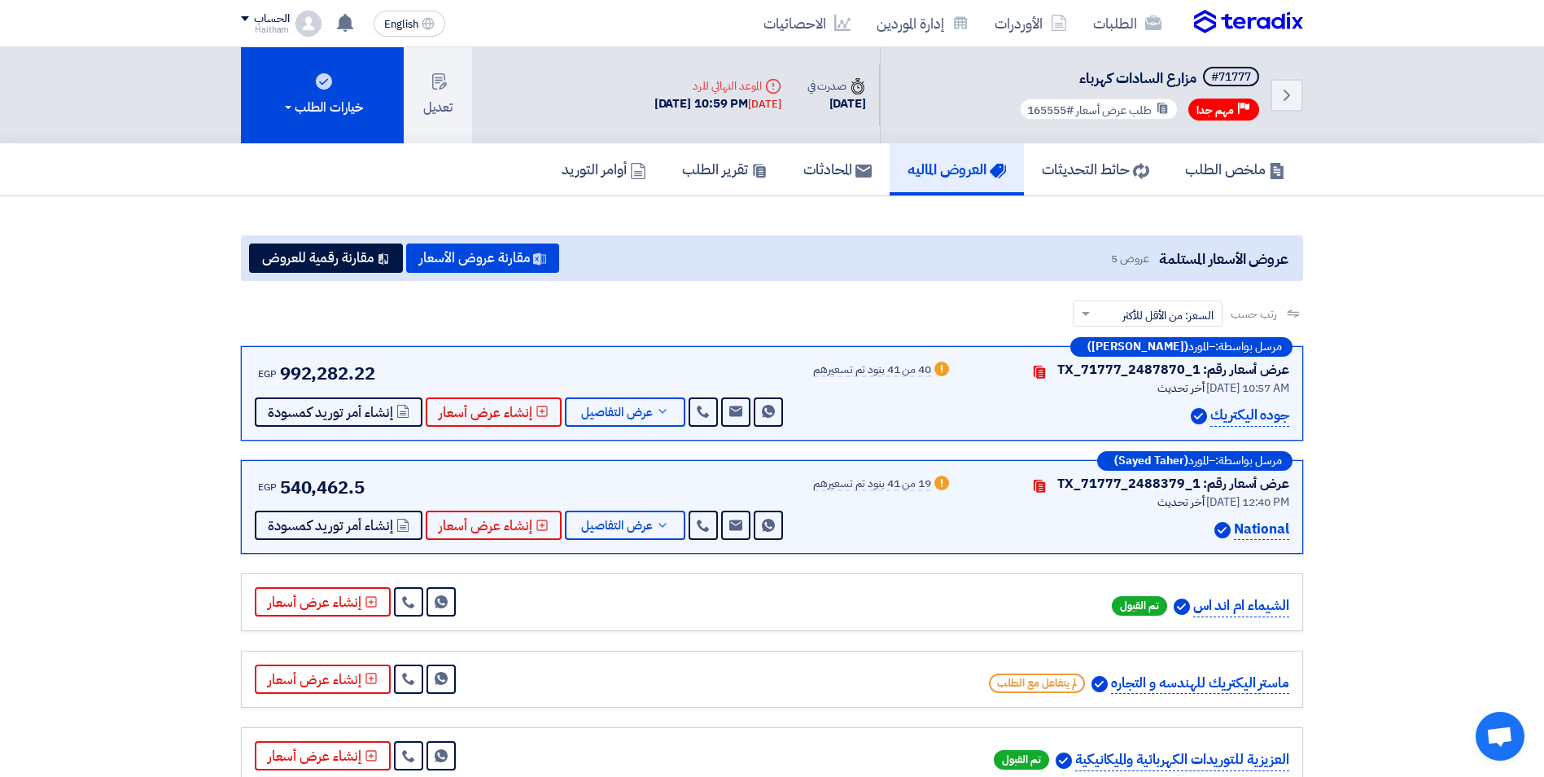  What do you see at coordinates (1262, 529) in the screenshot?
I see `p: National` at bounding box center [1262, 529].